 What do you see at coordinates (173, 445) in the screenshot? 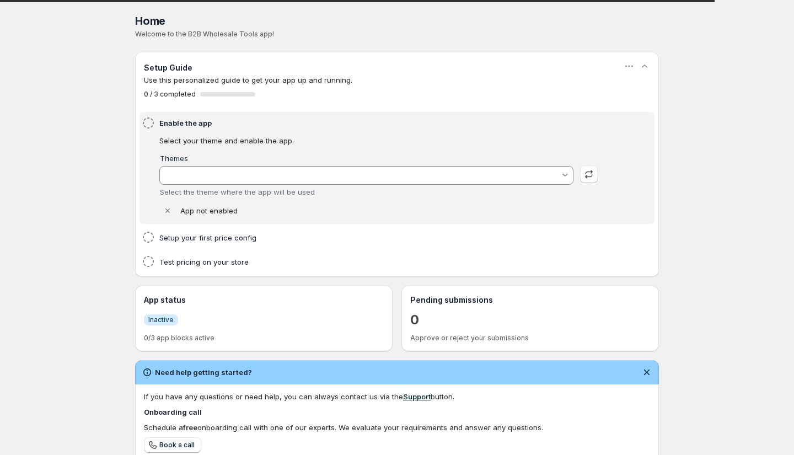
I see `a: Book a call` at bounding box center [173, 445].